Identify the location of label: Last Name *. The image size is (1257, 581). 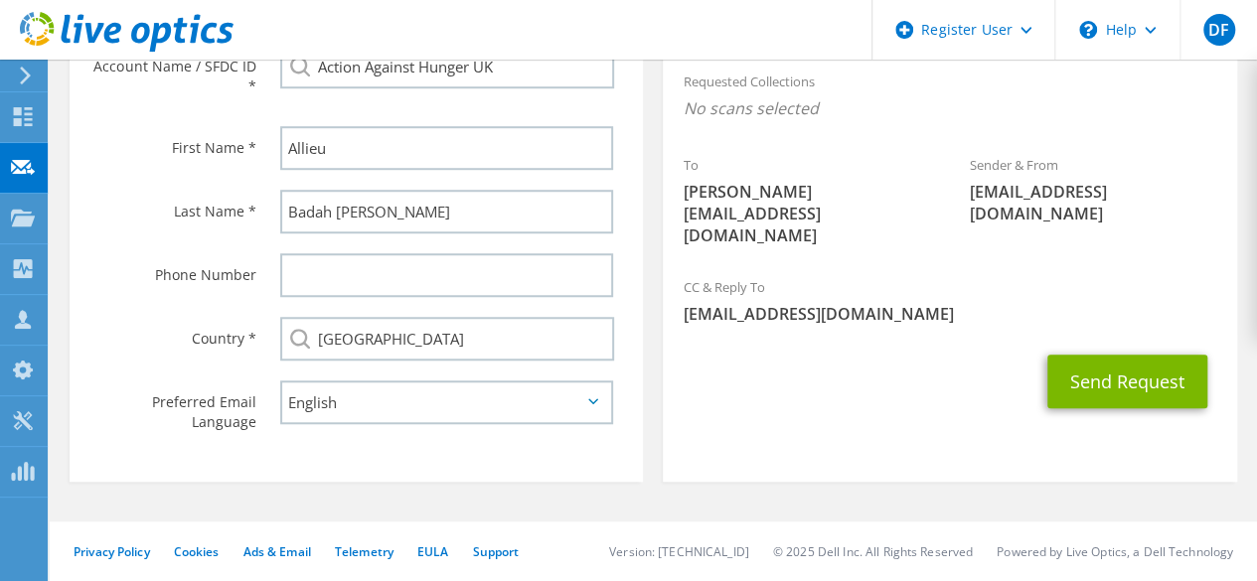
(172, 206).